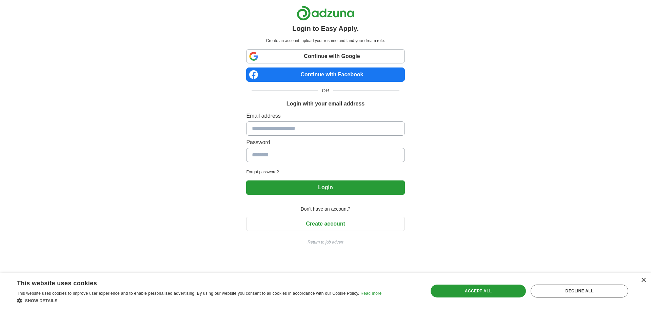  Describe the element at coordinates (325, 242) in the screenshot. I see `a: Return to job advert` at that location.